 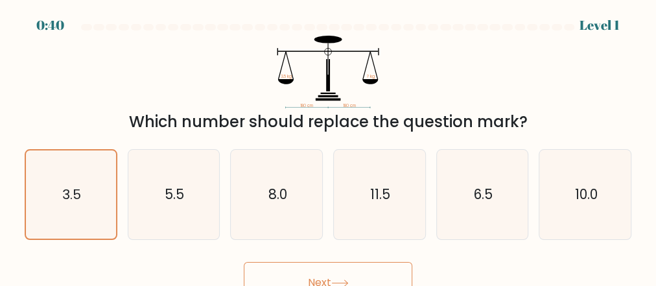 I want to click on tspan: 3.5 kg, so click(x=286, y=77).